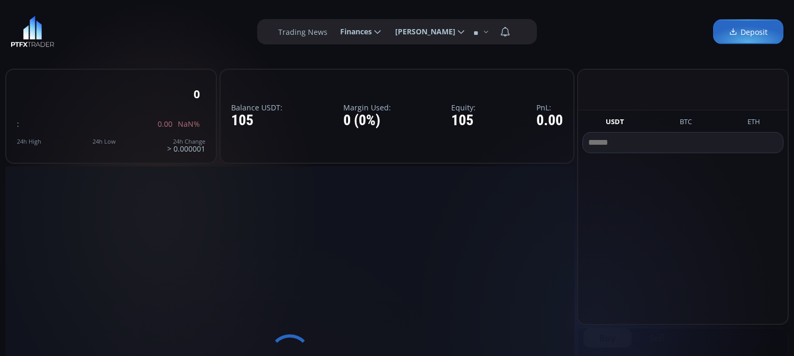 The image size is (794, 356). I want to click on label: Trading News, so click(303, 32).